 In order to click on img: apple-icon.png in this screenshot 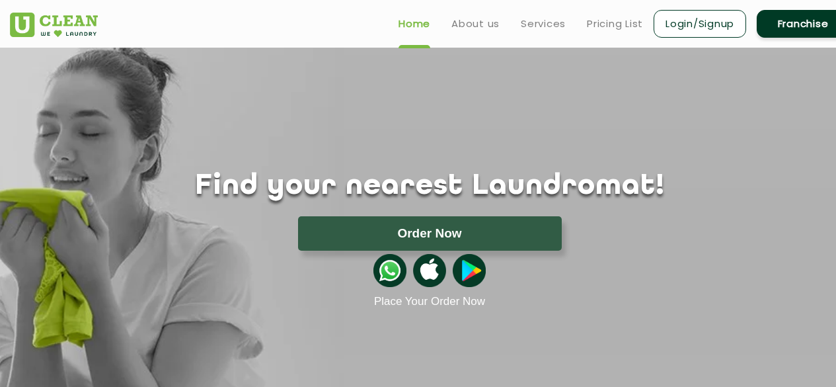, I will do `click(430, 270)`.